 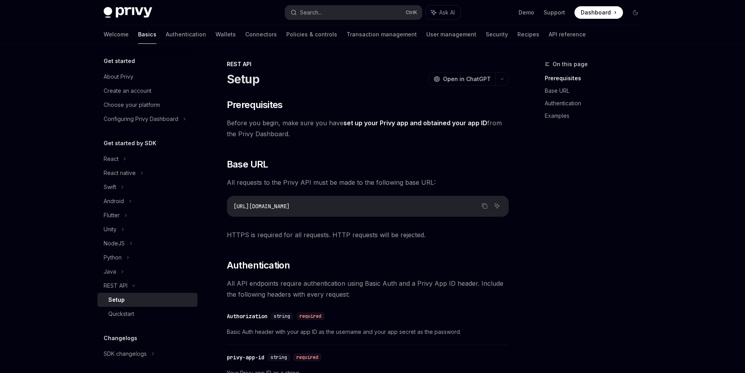 What do you see at coordinates (113, 257) in the screenshot?
I see `div: Python` at bounding box center [113, 257].